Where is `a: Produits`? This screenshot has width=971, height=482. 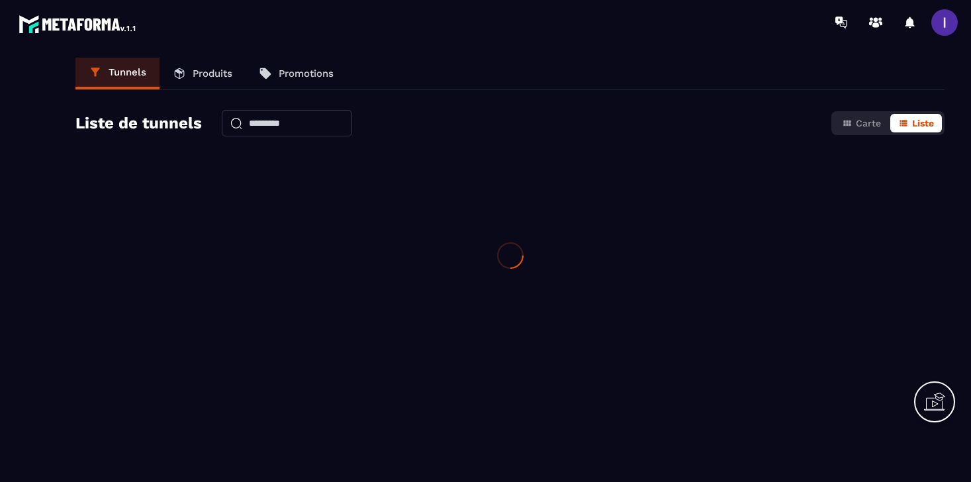
a: Produits is located at coordinates (203, 74).